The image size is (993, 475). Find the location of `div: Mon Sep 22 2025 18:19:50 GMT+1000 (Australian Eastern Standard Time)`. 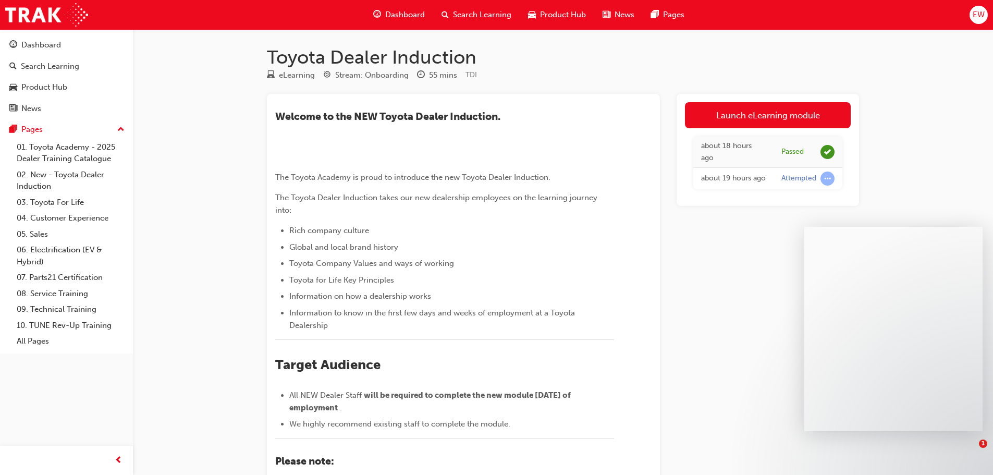

div: Mon Sep 22 2025 18:19:50 GMT+1000 (Australian Eastern Standard Time) is located at coordinates (733, 178).